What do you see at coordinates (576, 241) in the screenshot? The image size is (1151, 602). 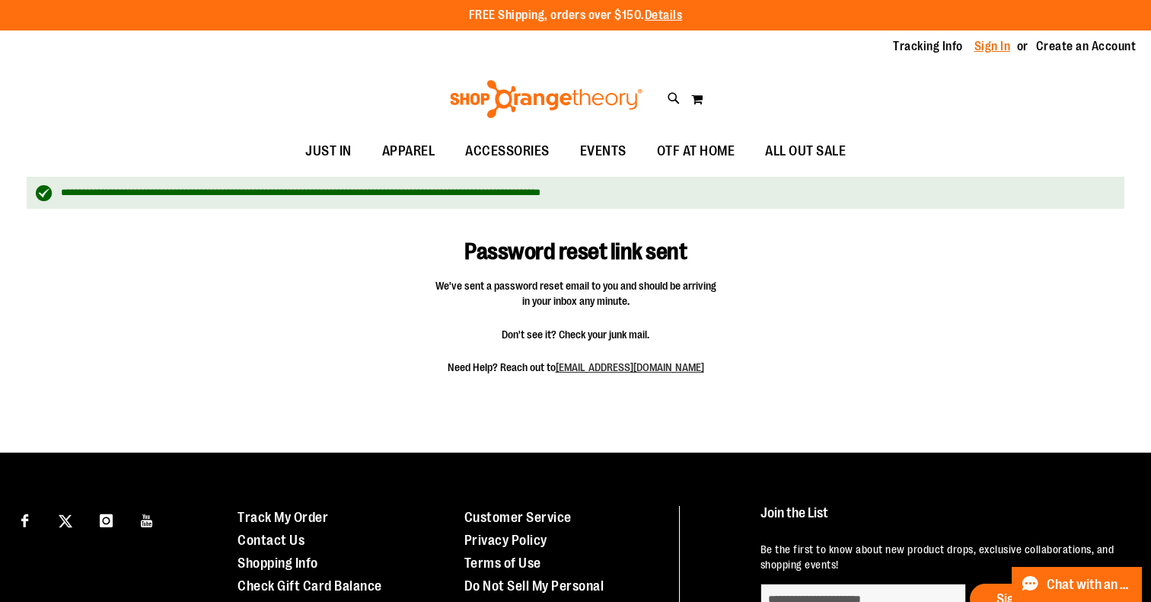 I see `h1: Password reset link sent` at bounding box center [576, 241].